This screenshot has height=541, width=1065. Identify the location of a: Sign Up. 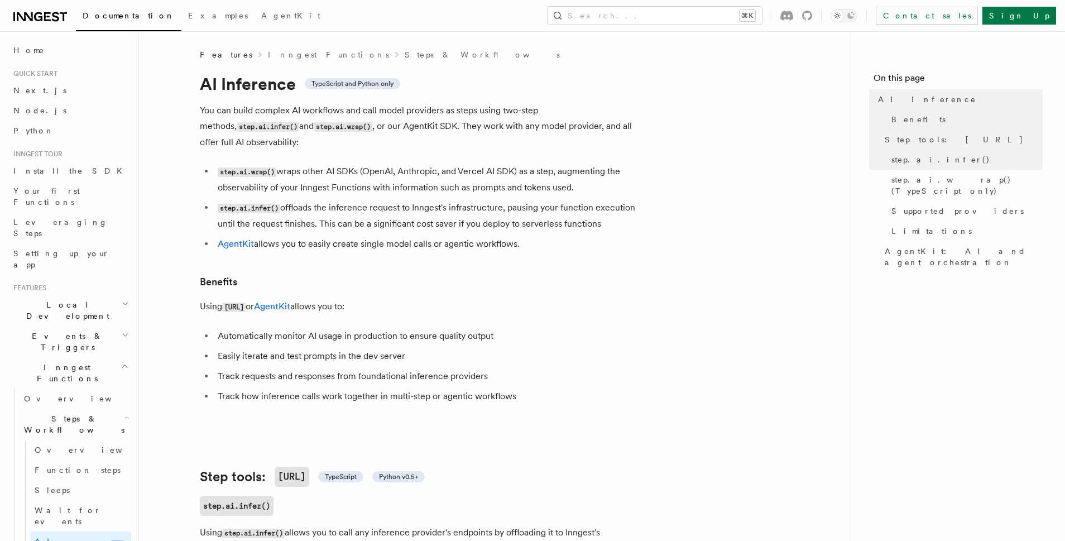
(1019, 16).